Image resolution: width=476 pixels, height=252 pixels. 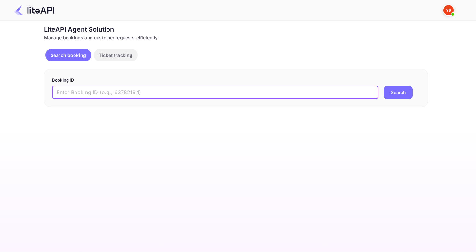 What do you see at coordinates (398, 92) in the screenshot?
I see `button: Search` at bounding box center [398, 92].